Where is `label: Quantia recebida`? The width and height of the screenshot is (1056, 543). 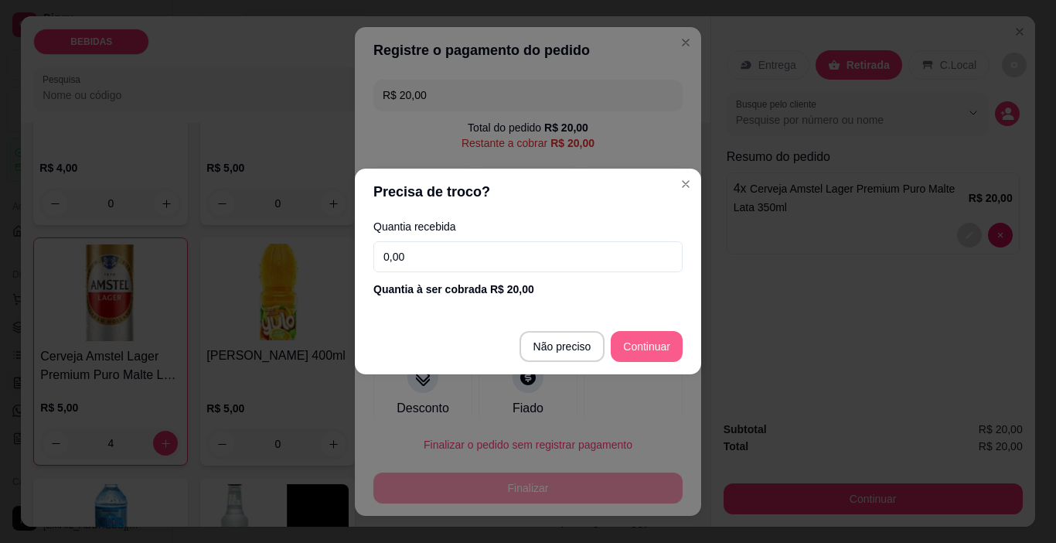 label: Quantia recebida is located at coordinates (528, 227).